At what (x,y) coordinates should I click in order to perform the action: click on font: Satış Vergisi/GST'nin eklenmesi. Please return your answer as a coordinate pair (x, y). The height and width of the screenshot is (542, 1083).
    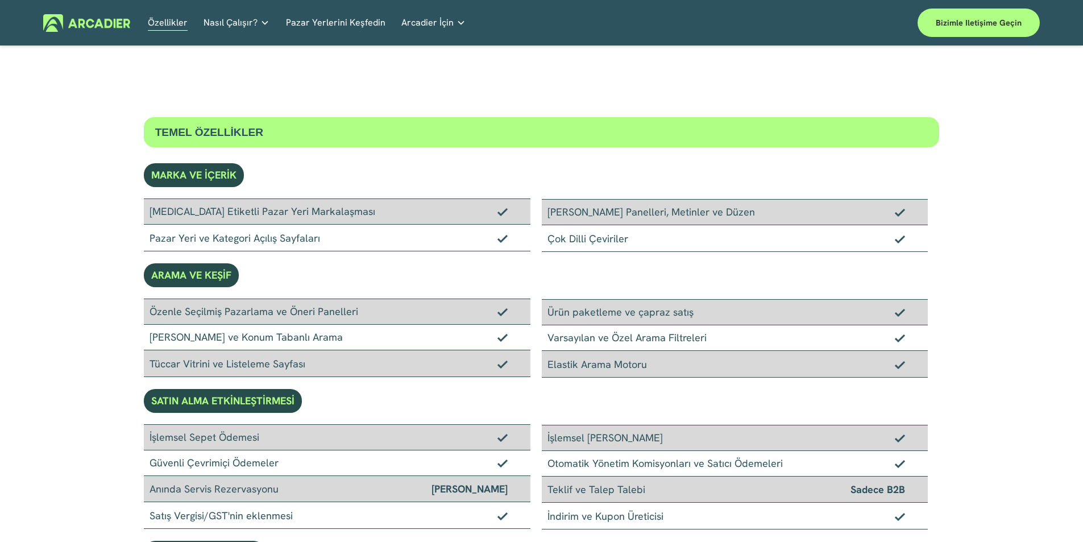
    Looking at the image, I should click on (221, 515).